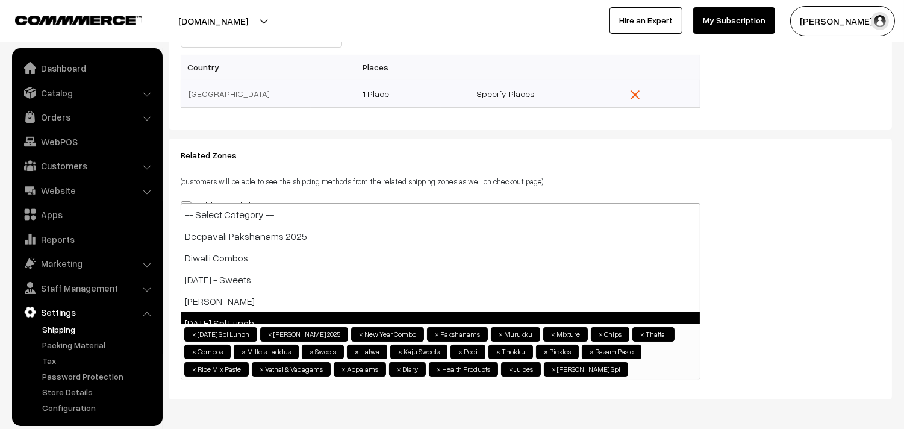 Image resolution: width=904 pixels, height=429 pixels. I want to click on li: Diwali Spl Lunch, so click(220, 334).